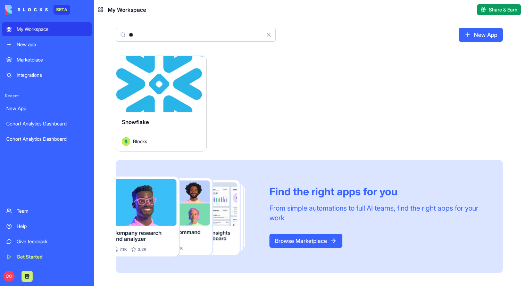 The height and width of the screenshot is (286, 525). Describe the element at coordinates (52, 75) in the screenshot. I see `div: Integrations` at that location.